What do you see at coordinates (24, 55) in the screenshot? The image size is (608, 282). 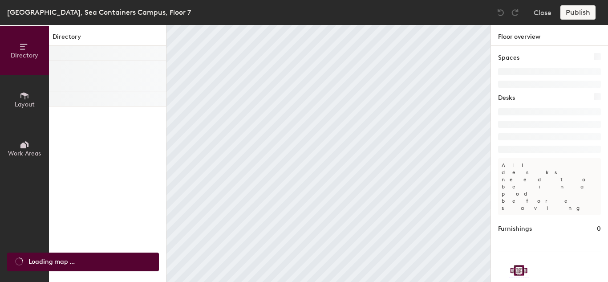 I see `span: Directory` at bounding box center [24, 55].